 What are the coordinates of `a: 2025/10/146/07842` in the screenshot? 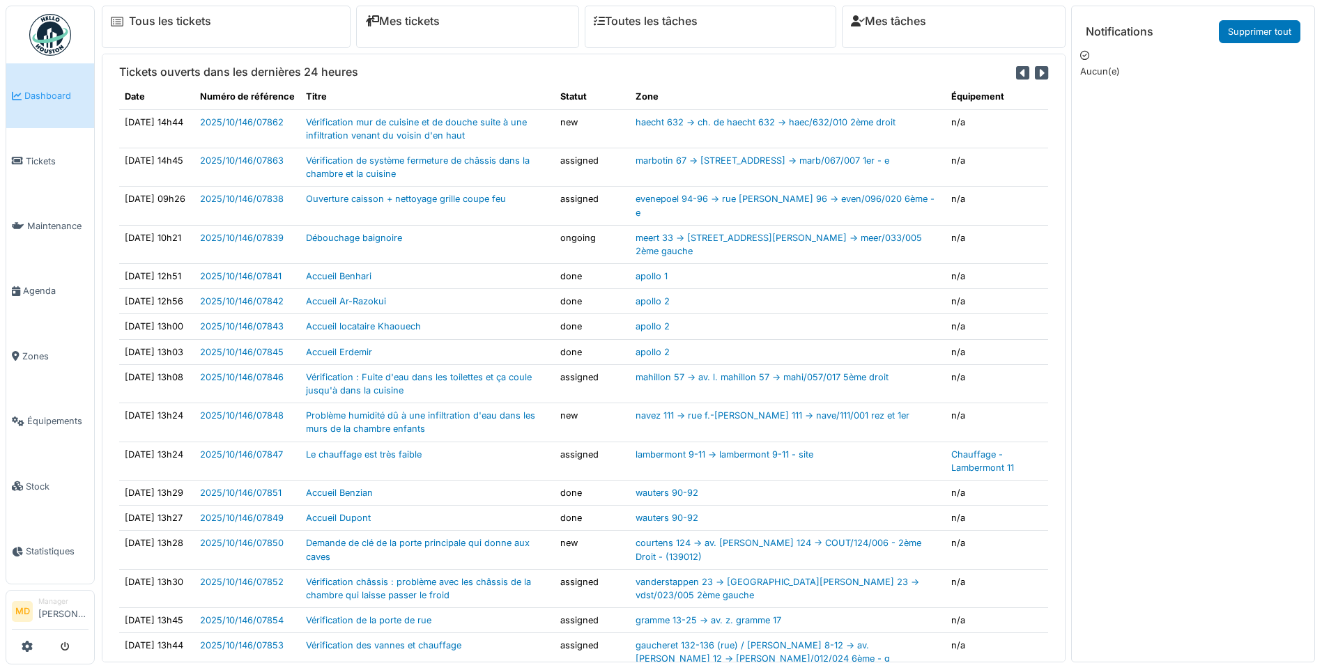 It's located at (242, 301).